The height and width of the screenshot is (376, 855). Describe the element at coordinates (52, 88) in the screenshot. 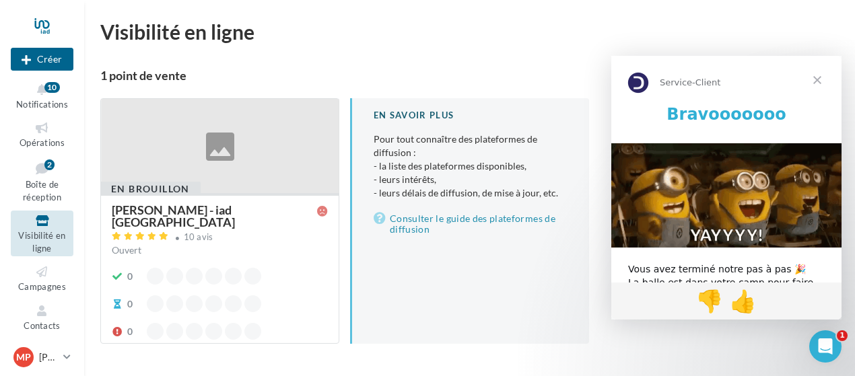

I see `div: 10` at that location.